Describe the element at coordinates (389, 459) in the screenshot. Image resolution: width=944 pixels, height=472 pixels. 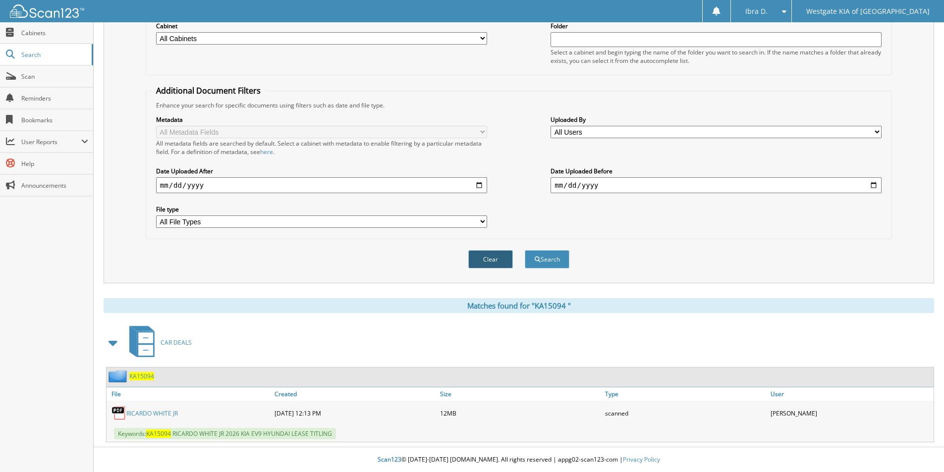
I see `span: Scan123` at that location.